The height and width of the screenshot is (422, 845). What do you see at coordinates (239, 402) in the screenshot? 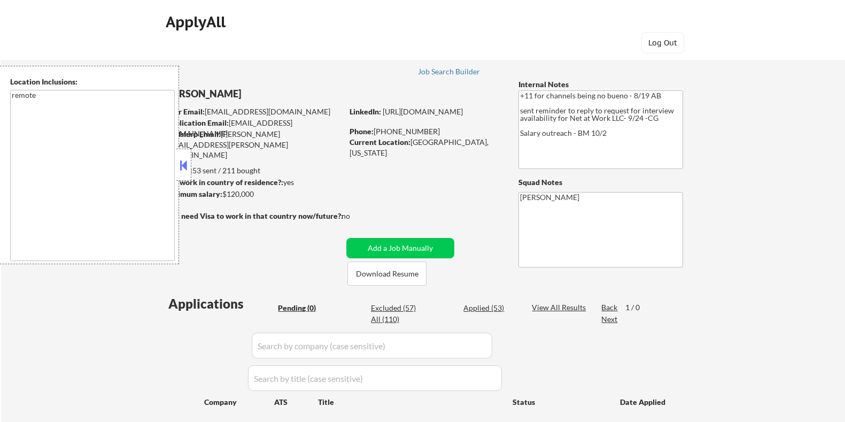
I see `div: Company` at bounding box center [239, 402].